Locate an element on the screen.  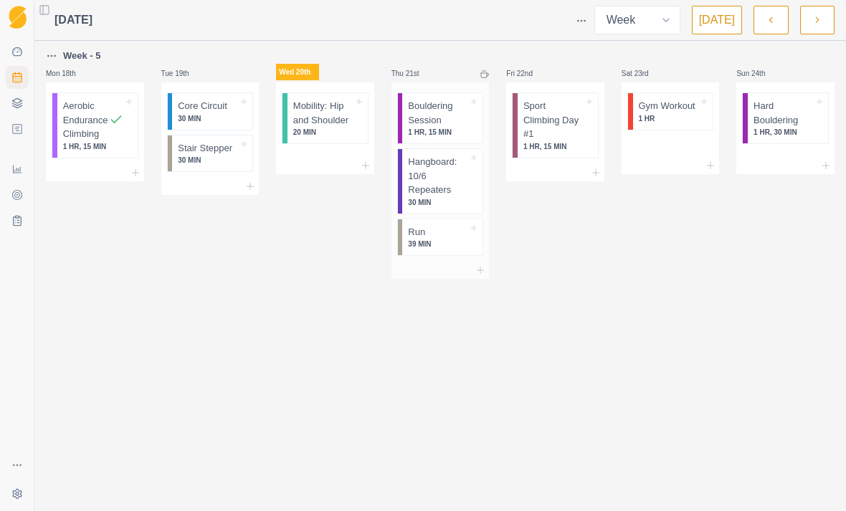
div: Sport Climbing Day #11 HR, 15 MIN is located at coordinates (555, 125).